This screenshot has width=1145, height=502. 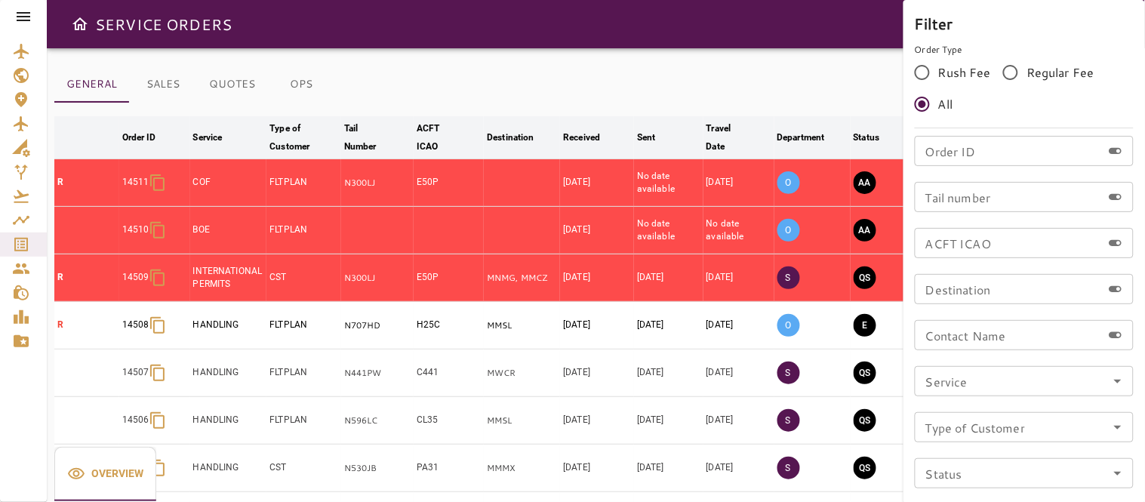 I want to click on span: Rush Fee, so click(x=964, y=72).